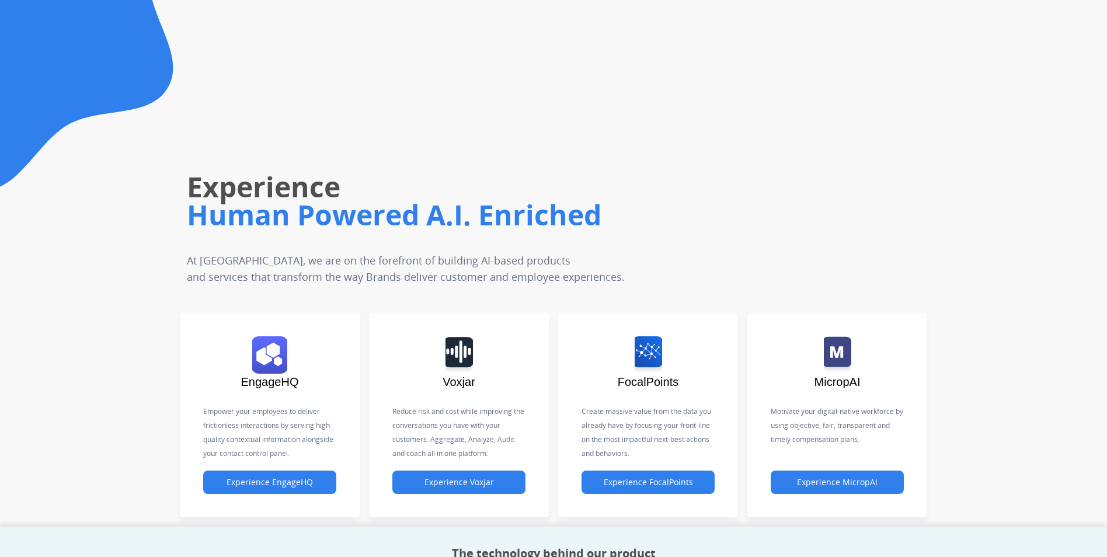  I want to click on span: Voxjar, so click(459, 382).